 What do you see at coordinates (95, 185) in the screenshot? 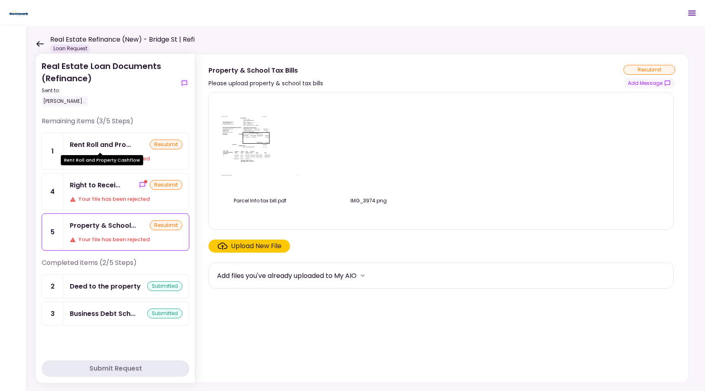
I see `div: Right to Receive Appraisal` at bounding box center [95, 185].